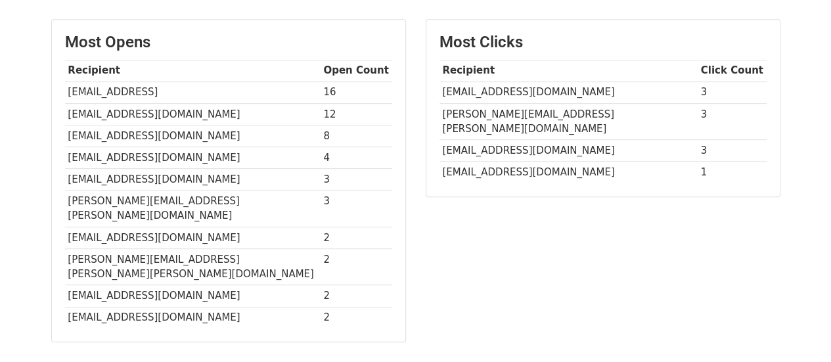  Describe the element at coordinates (798, 330) in the screenshot. I see `div: Widget de chat` at that location.